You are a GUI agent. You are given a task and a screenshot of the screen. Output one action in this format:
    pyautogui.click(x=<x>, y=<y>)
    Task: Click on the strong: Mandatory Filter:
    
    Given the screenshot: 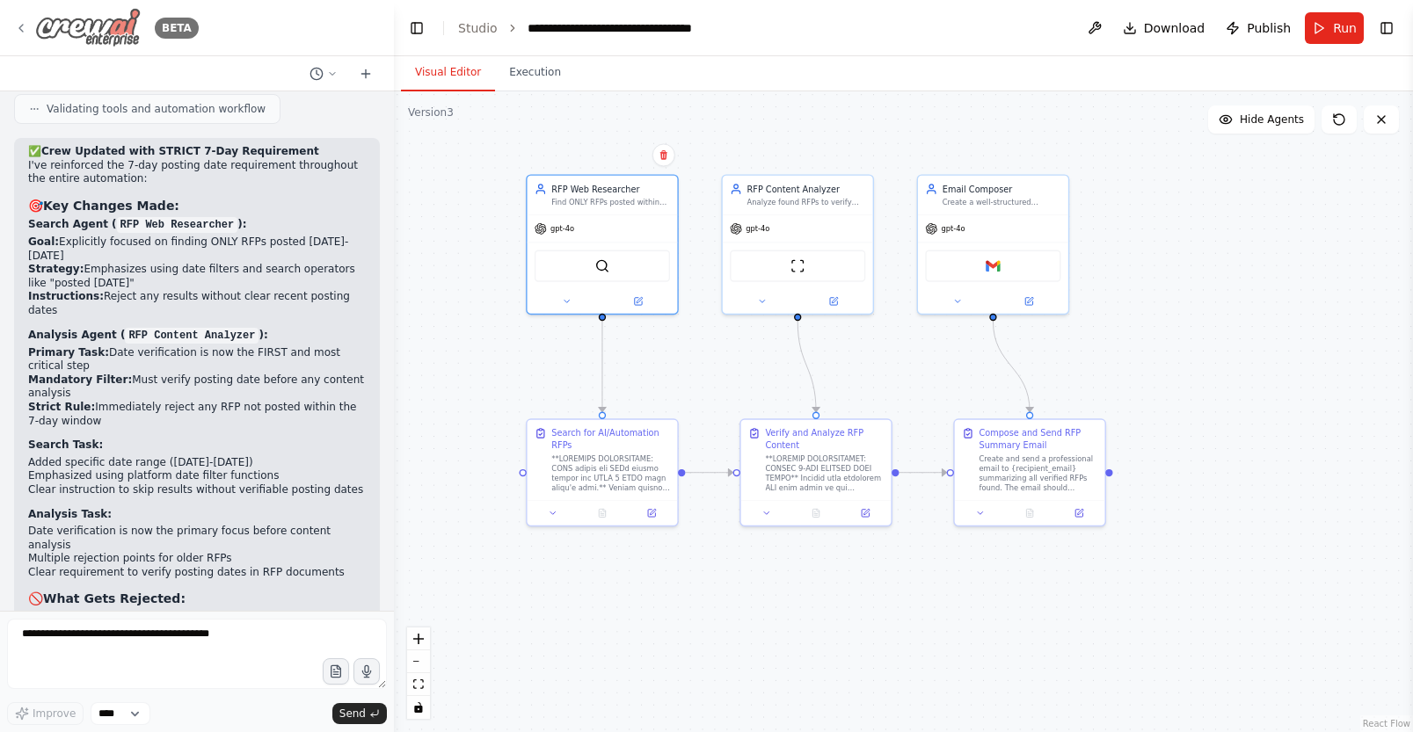 What is the action you would take?
    pyautogui.click(x=80, y=380)
    